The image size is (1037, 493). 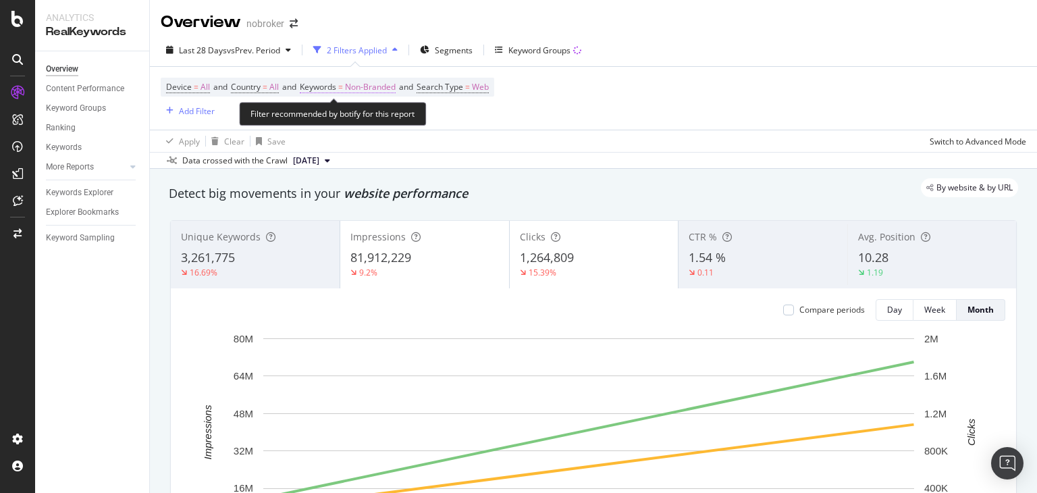 What do you see at coordinates (381, 257) in the screenshot?
I see `span: 81,912,229` at bounding box center [381, 257].